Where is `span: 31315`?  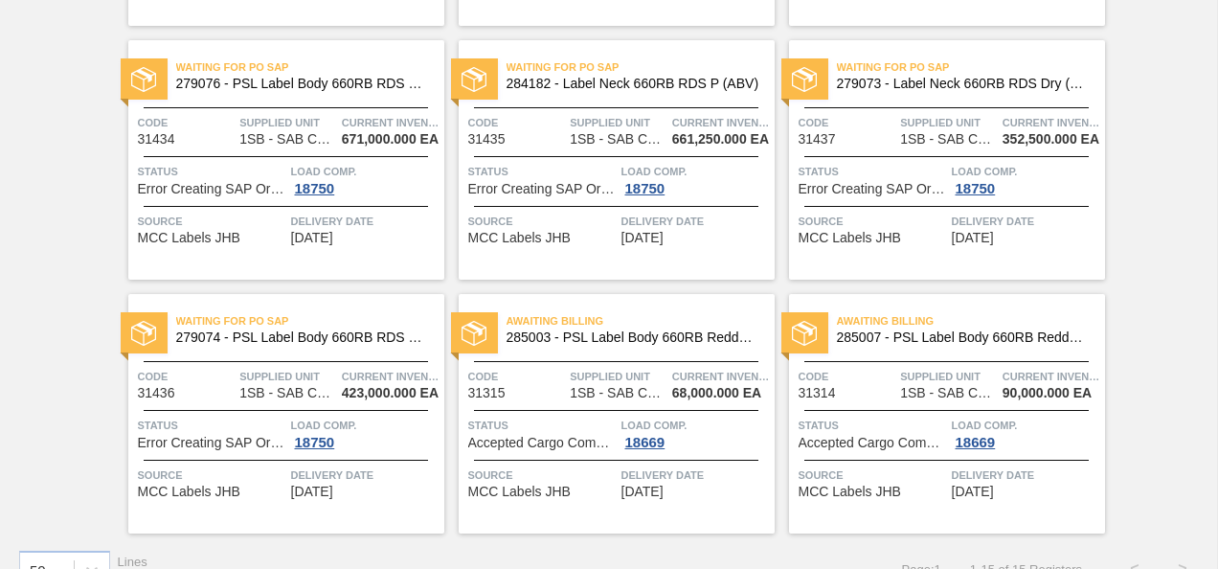
span: 31315 is located at coordinates (486, 393).